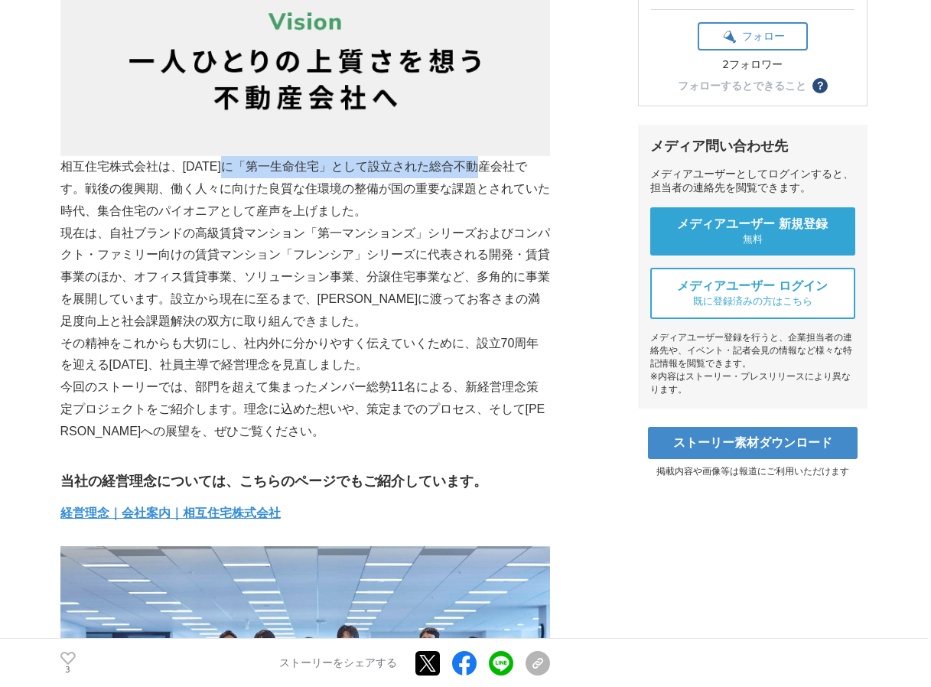  Describe the element at coordinates (753, 146) in the screenshot. I see `div: メディア問い合わせ先` at that location.